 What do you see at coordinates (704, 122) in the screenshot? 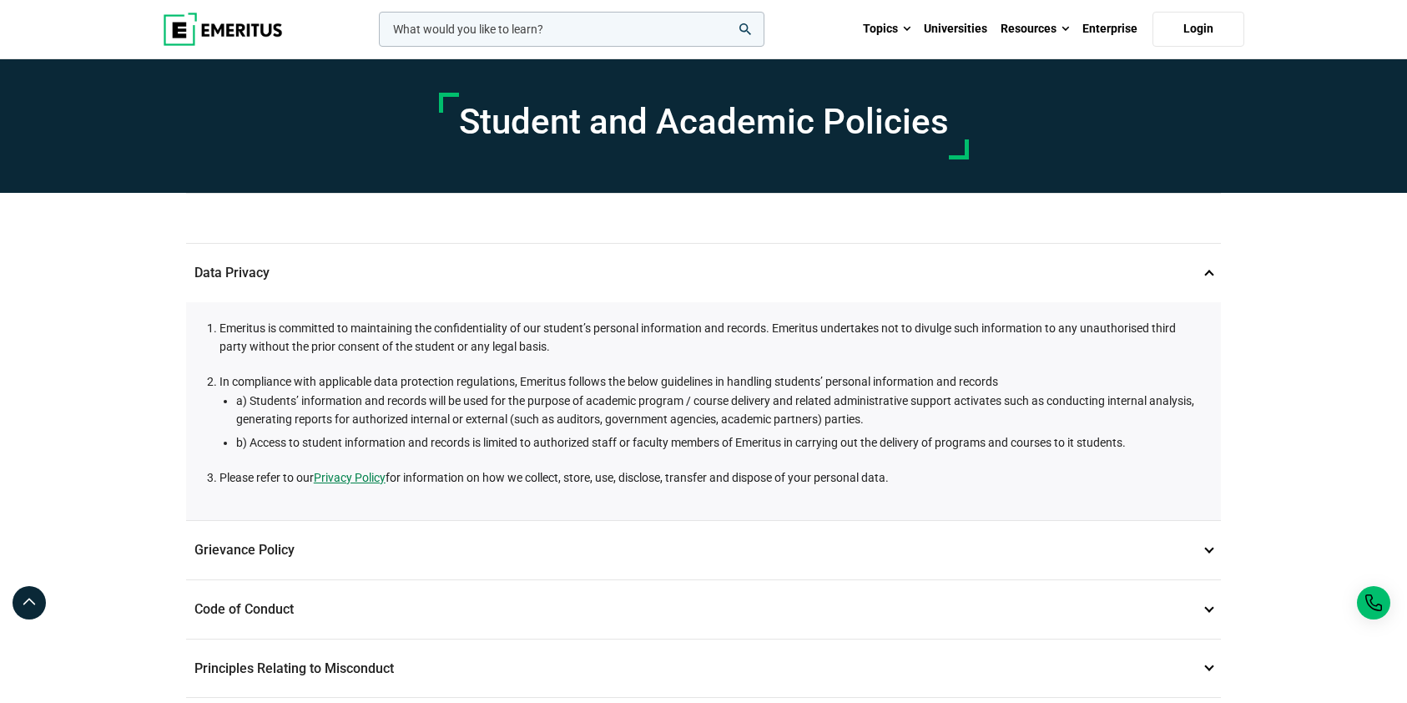
I see `h1: Student and Academic Policies` at bounding box center [704, 122].